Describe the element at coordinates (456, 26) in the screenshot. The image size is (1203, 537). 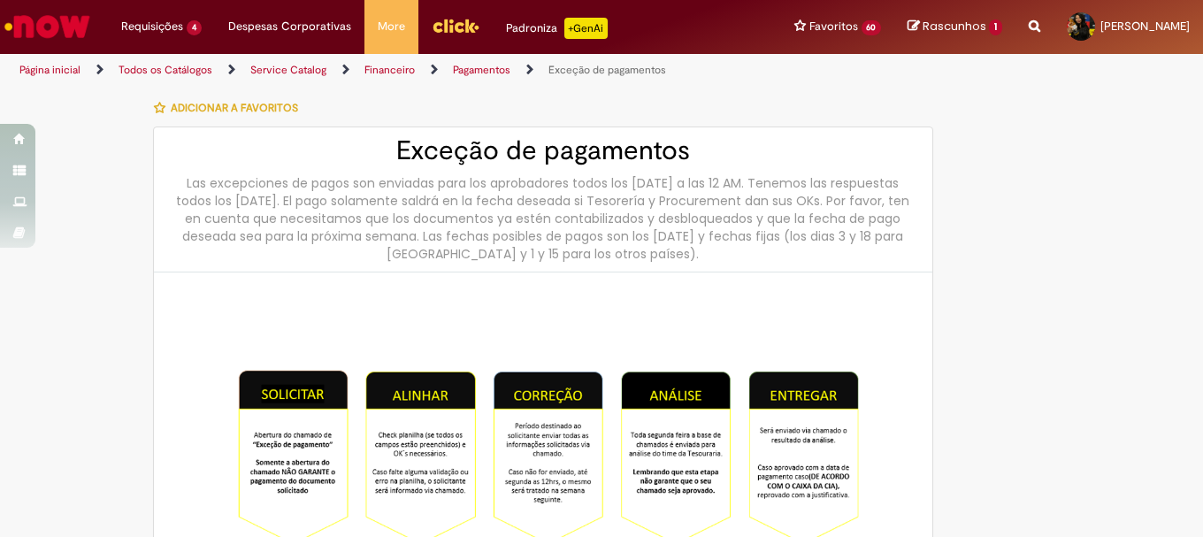
I see `img: click_logo_yellow_360x200.png` at that location.